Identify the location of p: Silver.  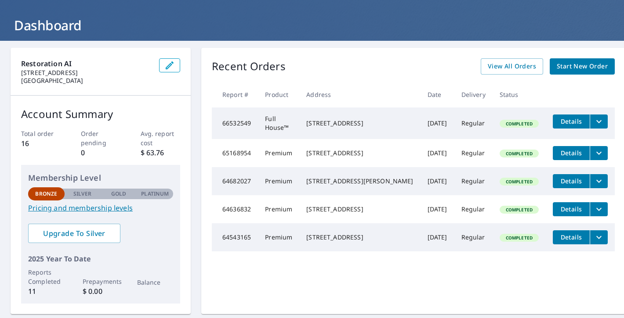
(83, 194).